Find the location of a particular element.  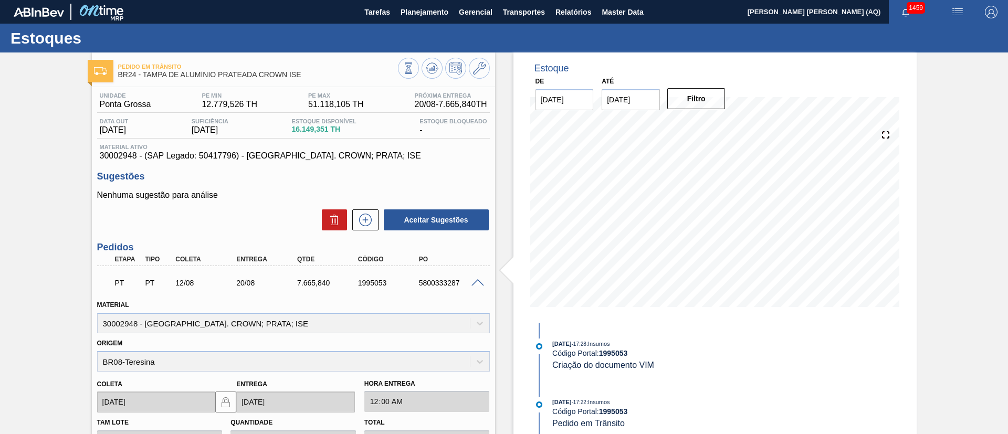

span: Data out is located at coordinates (114, 121).